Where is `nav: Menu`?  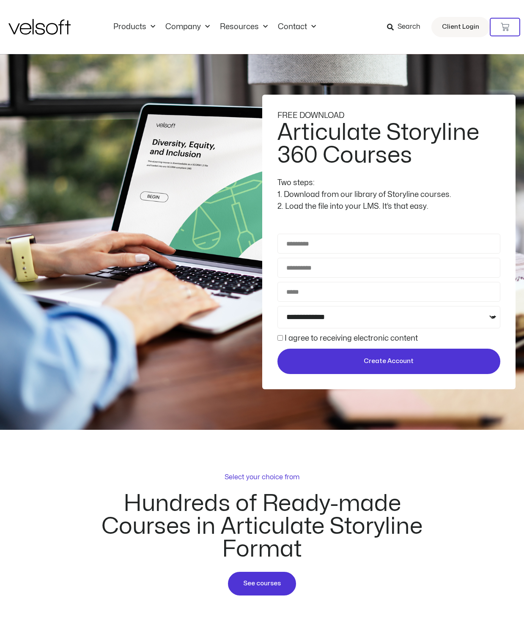 nav: Menu is located at coordinates (214, 27).